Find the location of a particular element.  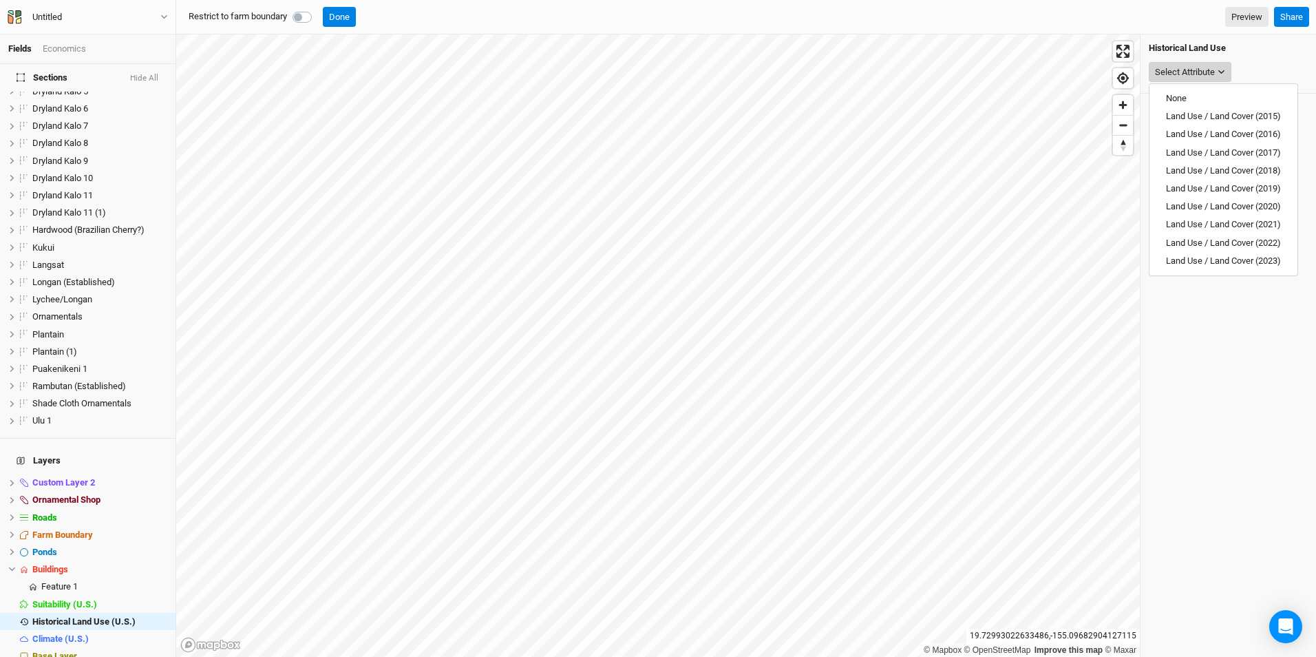

div: Kukui is located at coordinates (100, 248).